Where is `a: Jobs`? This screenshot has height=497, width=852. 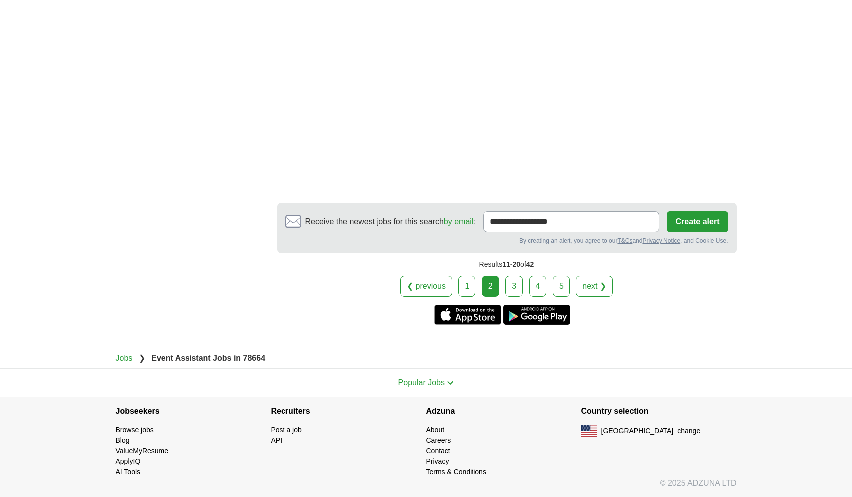 a: Jobs is located at coordinates (124, 358).